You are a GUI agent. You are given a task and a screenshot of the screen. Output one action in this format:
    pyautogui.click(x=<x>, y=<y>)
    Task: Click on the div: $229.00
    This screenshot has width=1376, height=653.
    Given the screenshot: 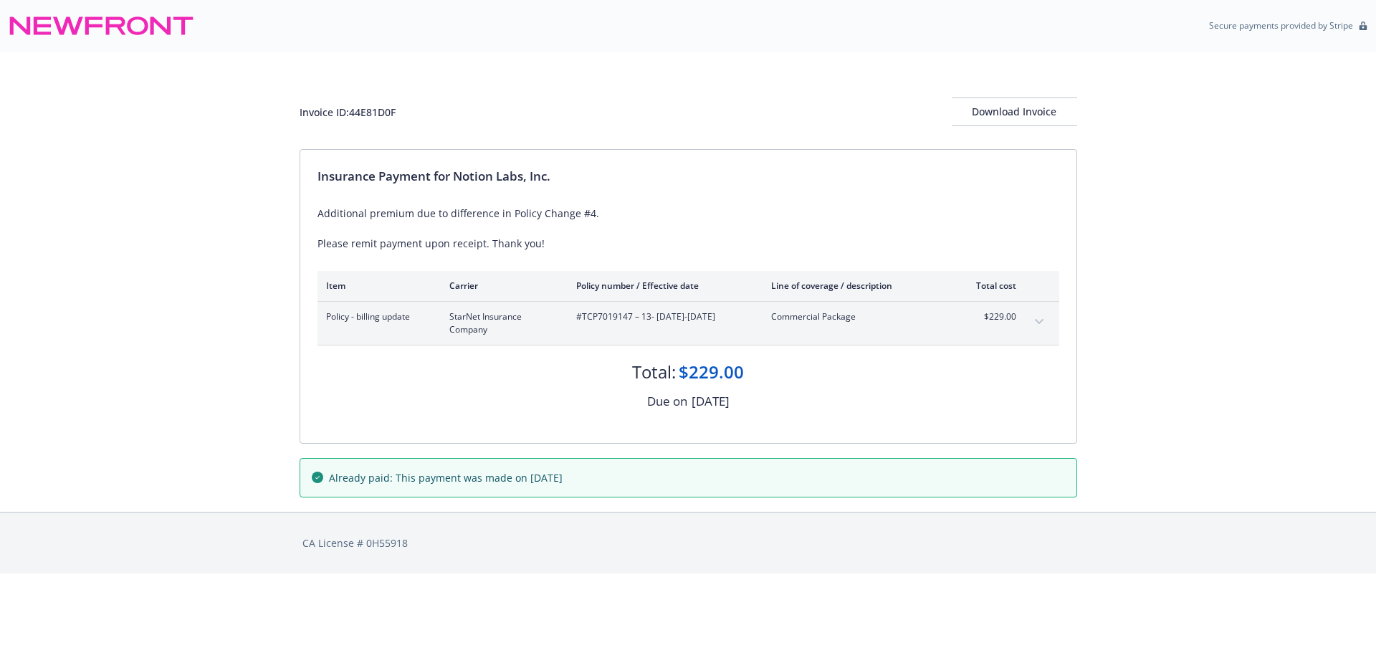 What is the action you would take?
    pyautogui.click(x=711, y=372)
    